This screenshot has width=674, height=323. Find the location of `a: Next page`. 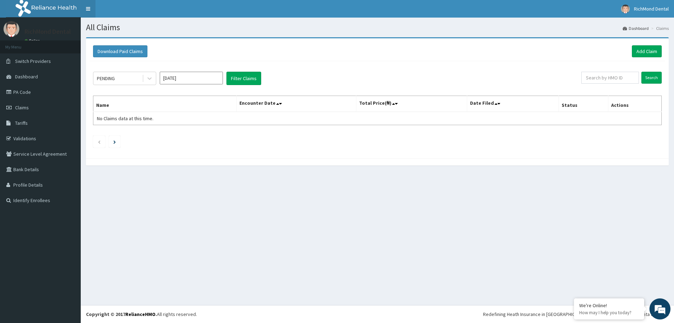

a: Next page is located at coordinates (114, 142).